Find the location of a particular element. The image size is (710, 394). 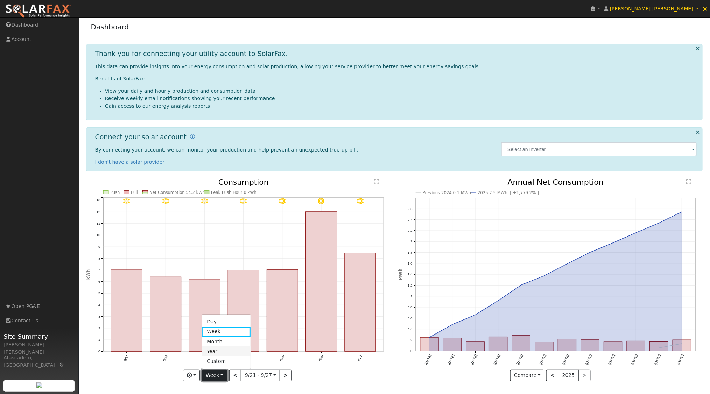

text: 9/26 is located at coordinates (321, 358).